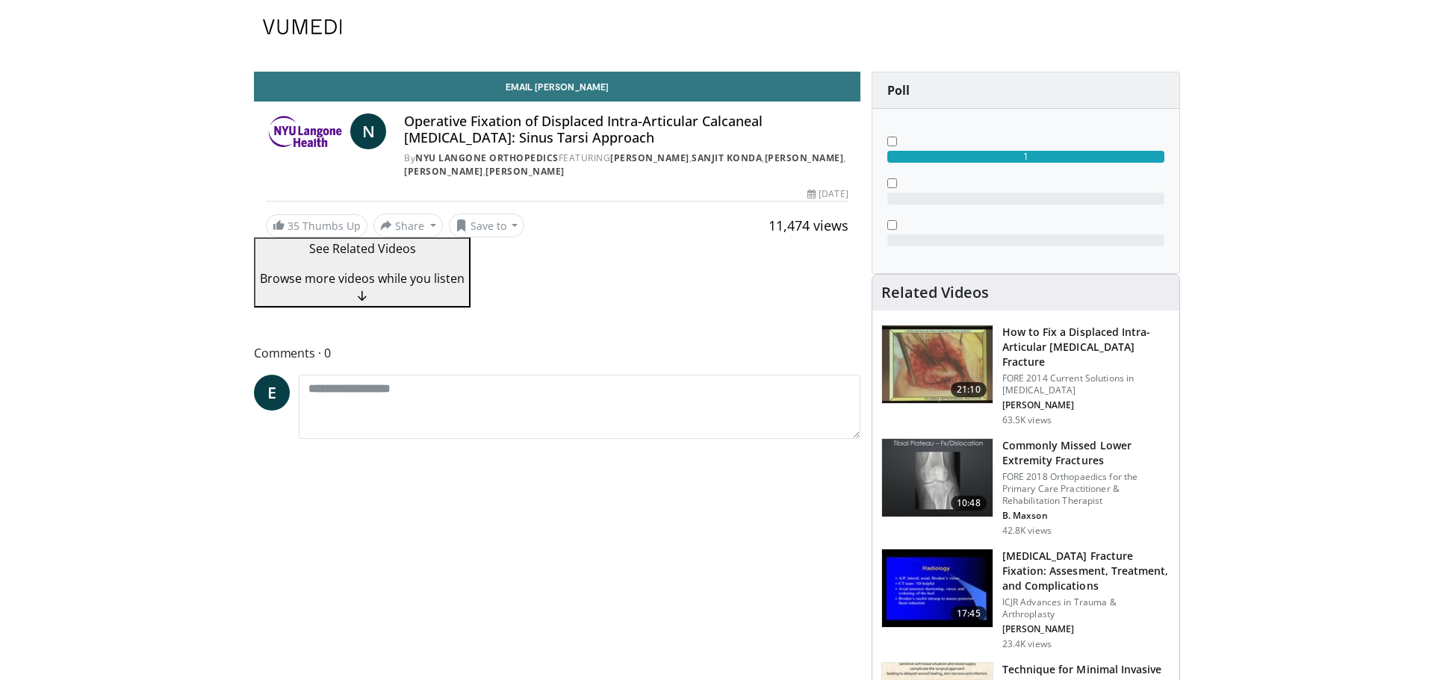 This screenshot has width=1434, height=680. What do you see at coordinates (362, 273) in the screenshot?
I see `button: See Related Videos Browse more videos while you listen` at bounding box center [362, 273].